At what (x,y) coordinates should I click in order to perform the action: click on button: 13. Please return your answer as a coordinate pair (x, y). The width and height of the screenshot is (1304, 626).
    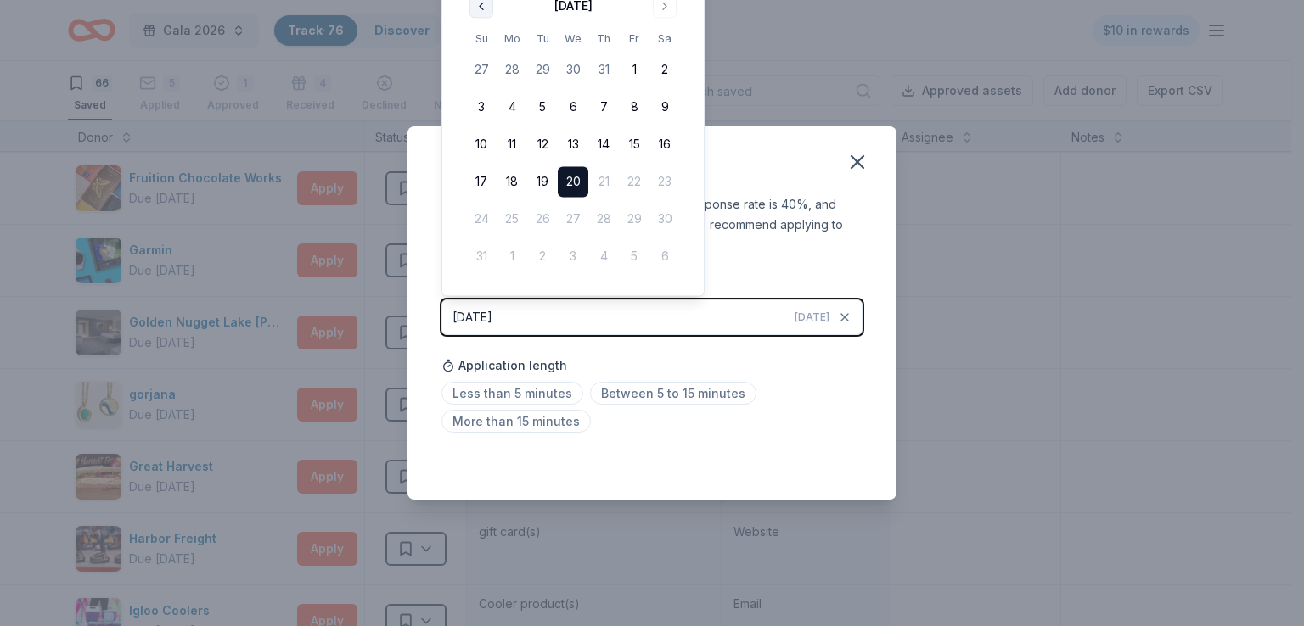
    Looking at the image, I should click on (573, 145).